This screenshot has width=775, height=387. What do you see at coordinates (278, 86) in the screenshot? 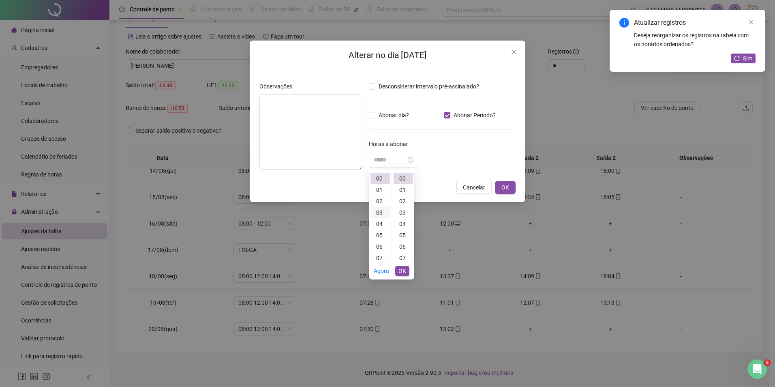
I see `label: Observações` at bounding box center [278, 86].